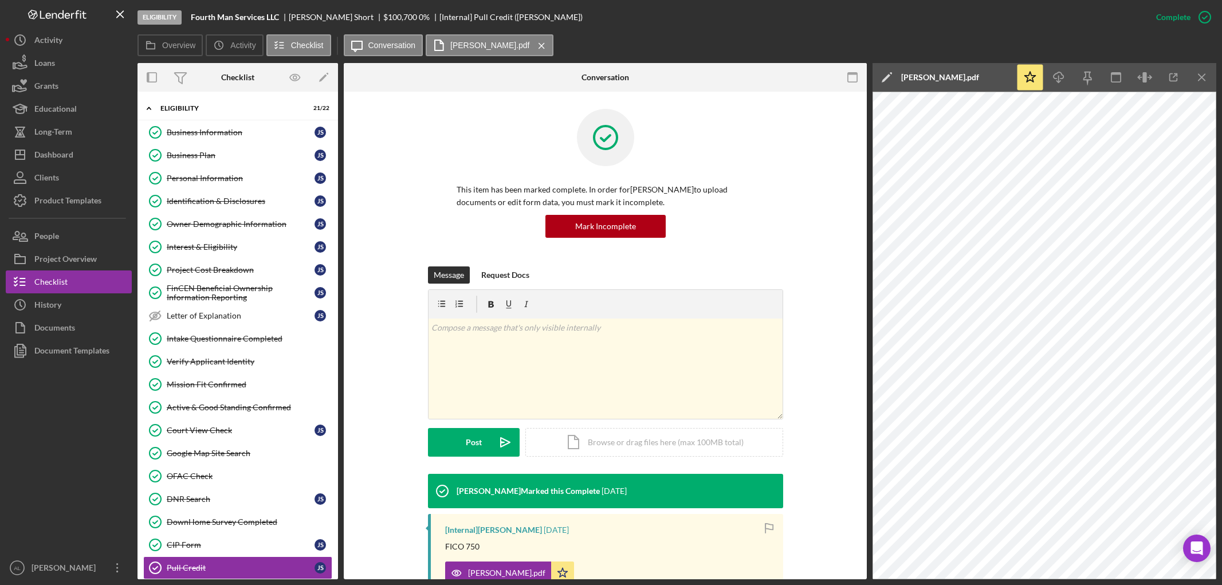 This screenshot has height=585, width=1222. Describe the element at coordinates (69, 201) in the screenshot. I see `a: Product Templates` at that location.